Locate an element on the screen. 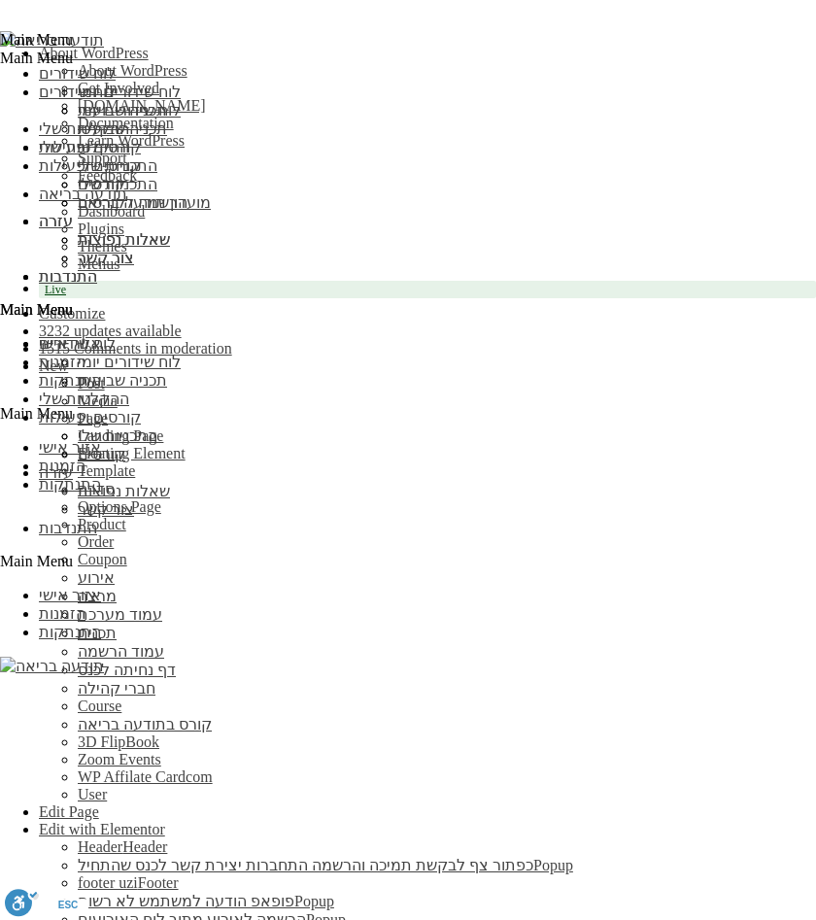 The width and height of the screenshot is (816, 920). a: HeaderHeader is located at coordinates (122, 846).